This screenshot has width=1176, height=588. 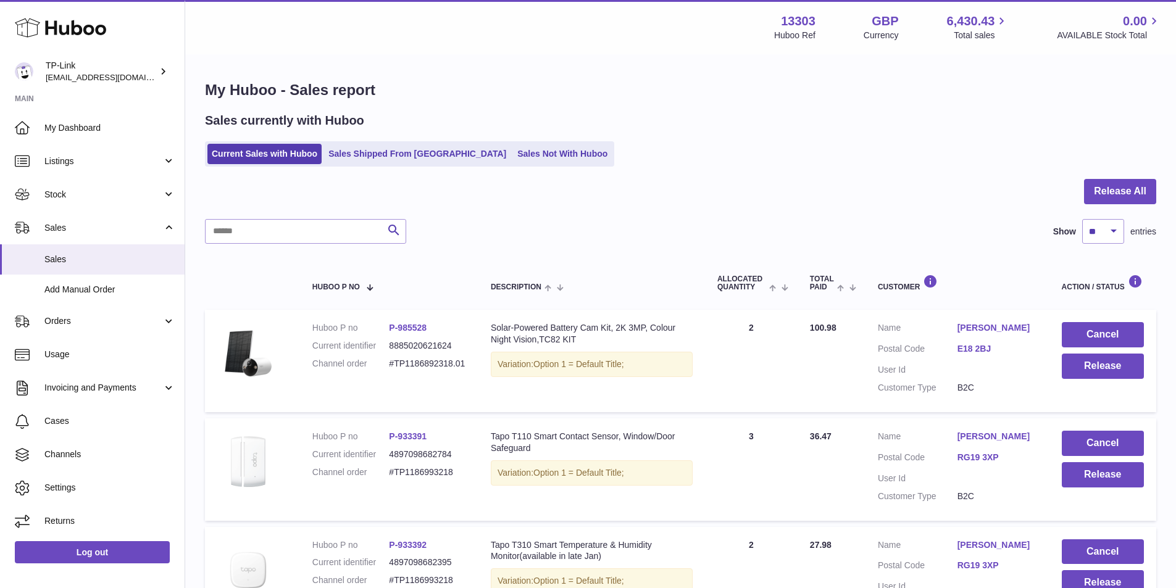 I want to click on span: 0.00, so click(x=1135, y=21).